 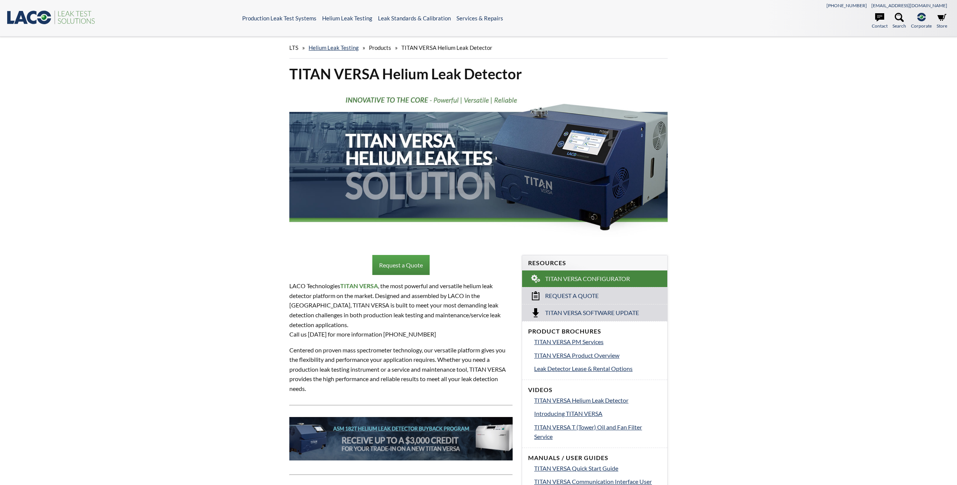 I want to click on span: Corporate, so click(x=922, y=26).